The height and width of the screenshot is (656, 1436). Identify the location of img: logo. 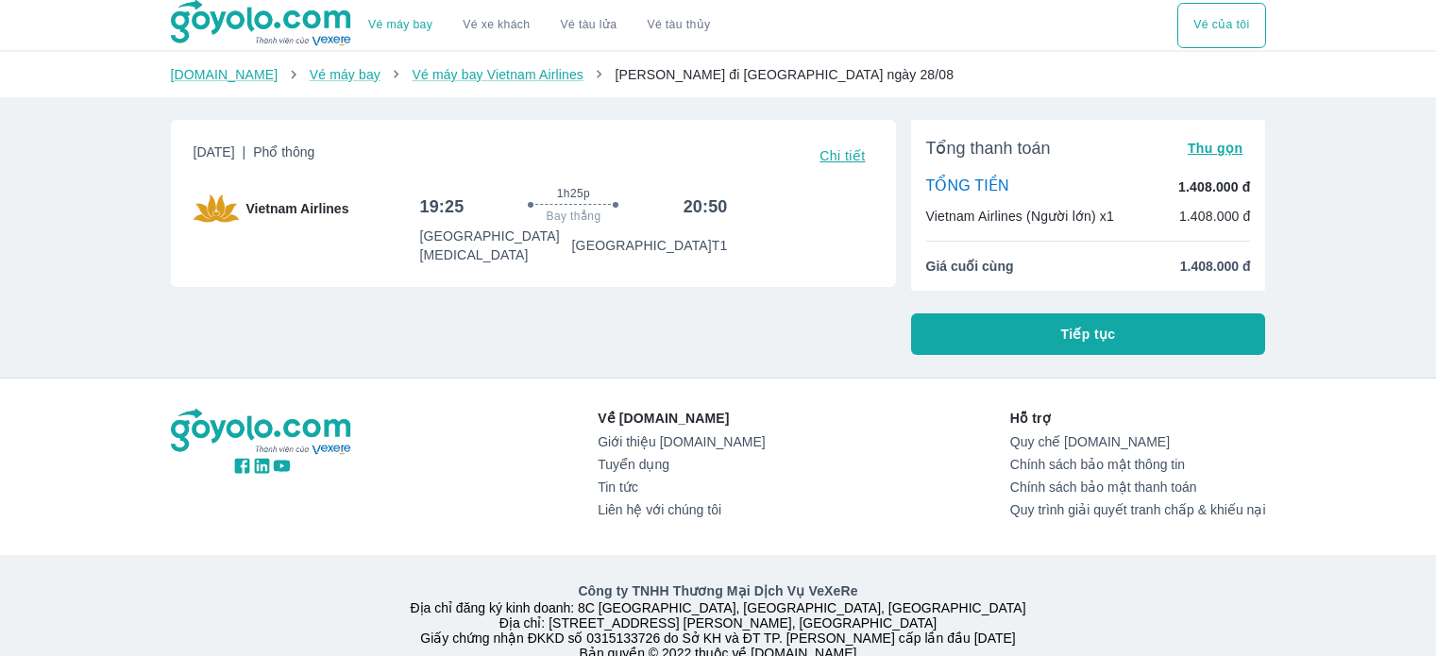
(263, 433).